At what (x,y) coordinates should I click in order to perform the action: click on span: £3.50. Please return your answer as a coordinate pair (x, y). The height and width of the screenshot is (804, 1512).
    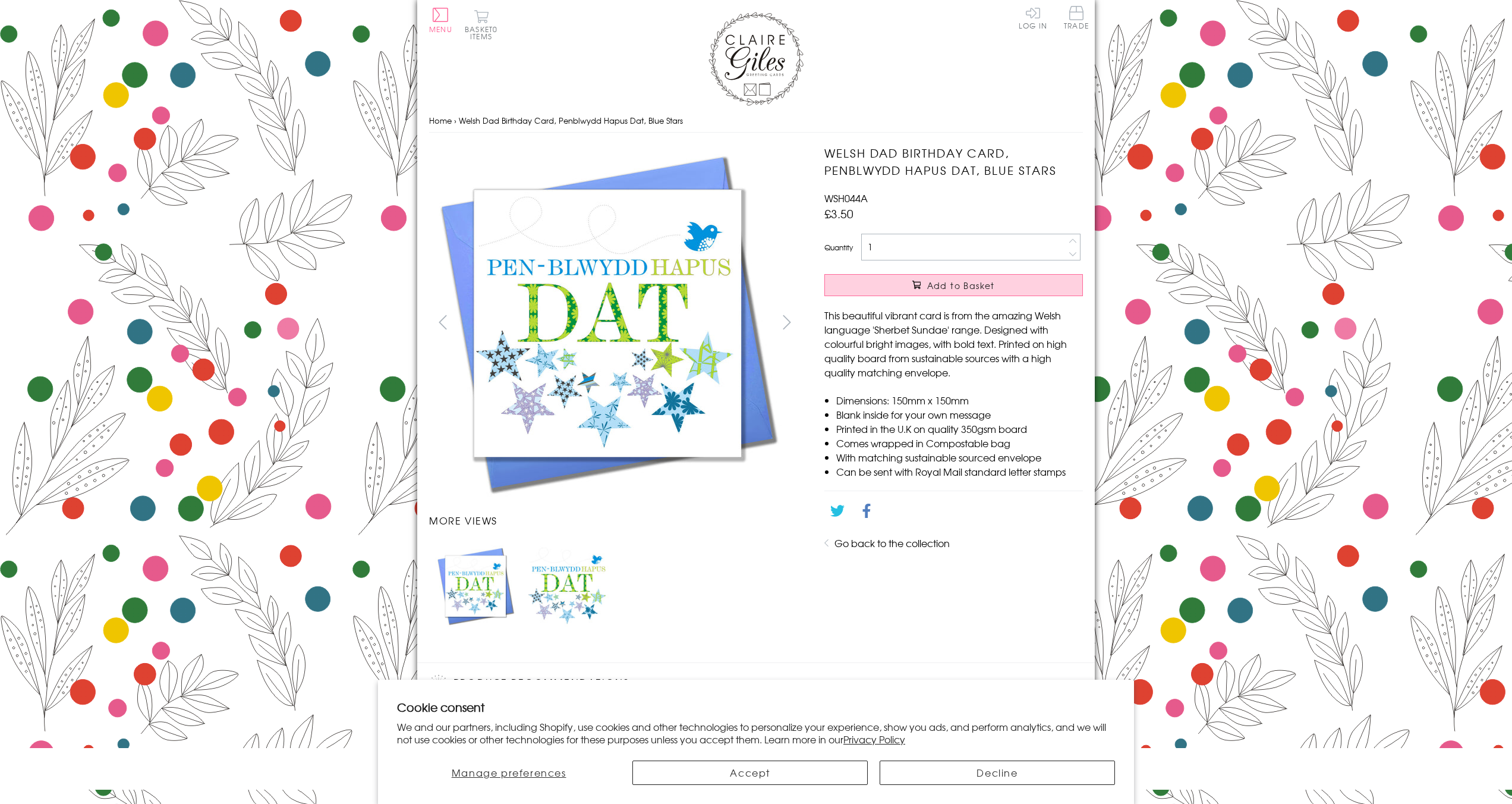
    Looking at the image, I should click on (838, 213).